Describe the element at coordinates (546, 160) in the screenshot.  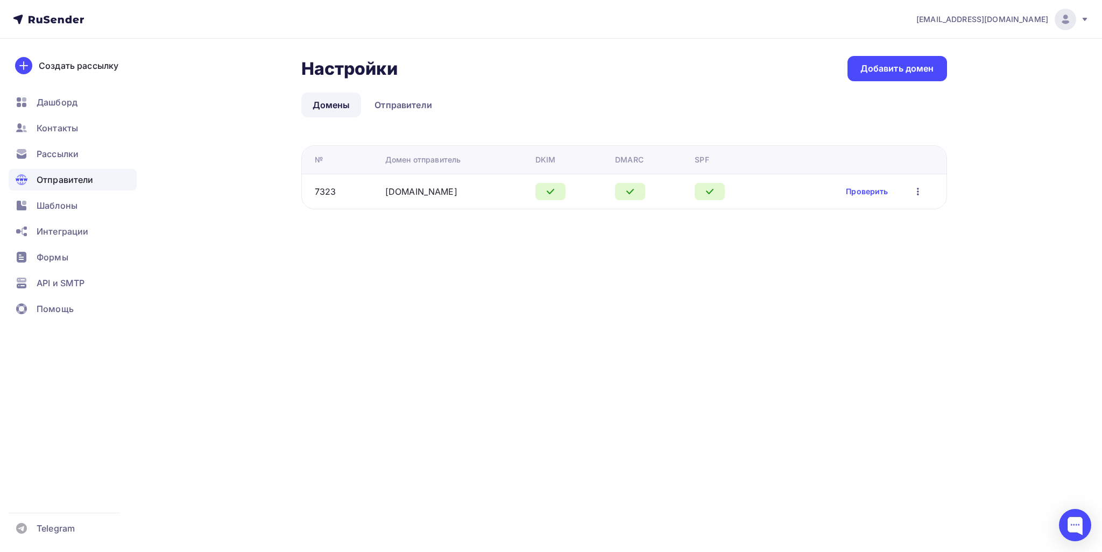
I see `div: DKIM` at that location.